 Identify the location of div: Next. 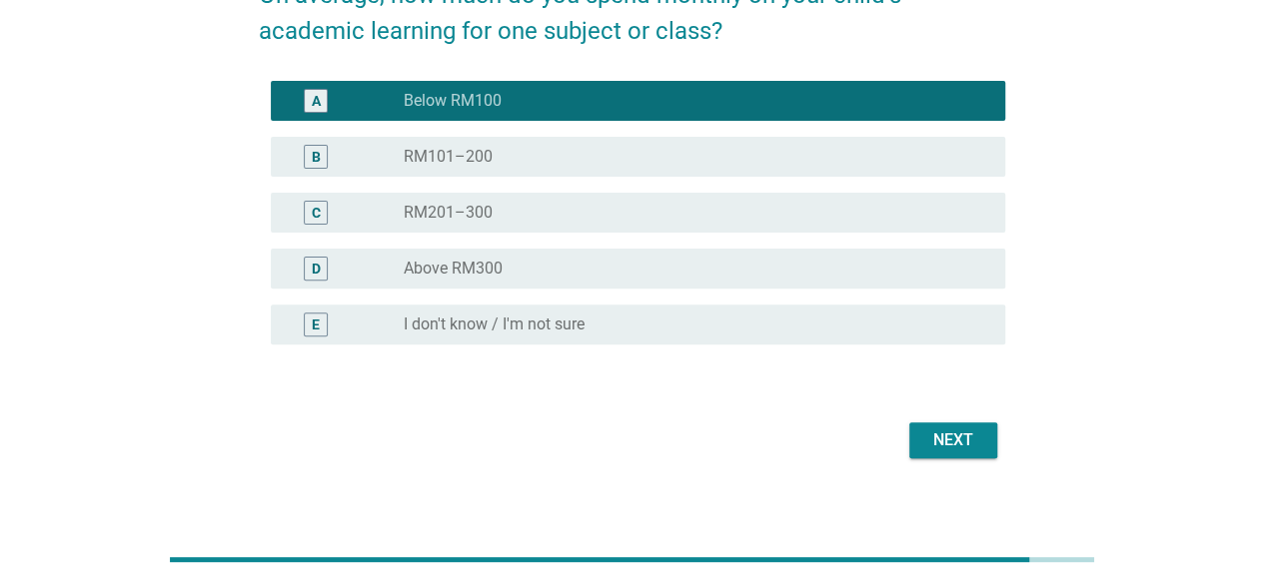
(953, 441).